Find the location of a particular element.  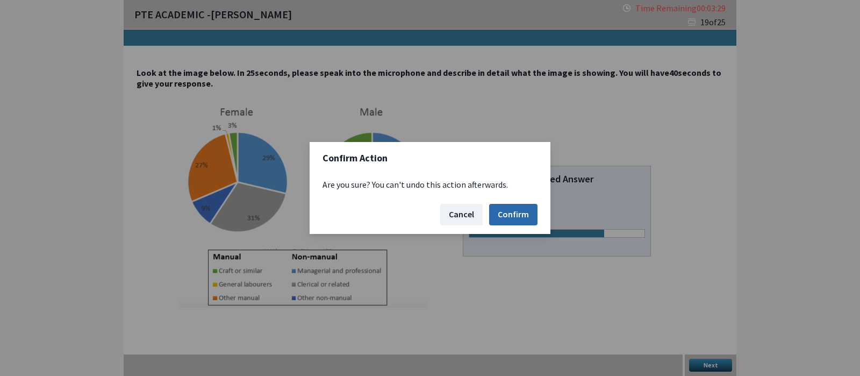

header: Confirm Action is located at coordinates (430, 157).